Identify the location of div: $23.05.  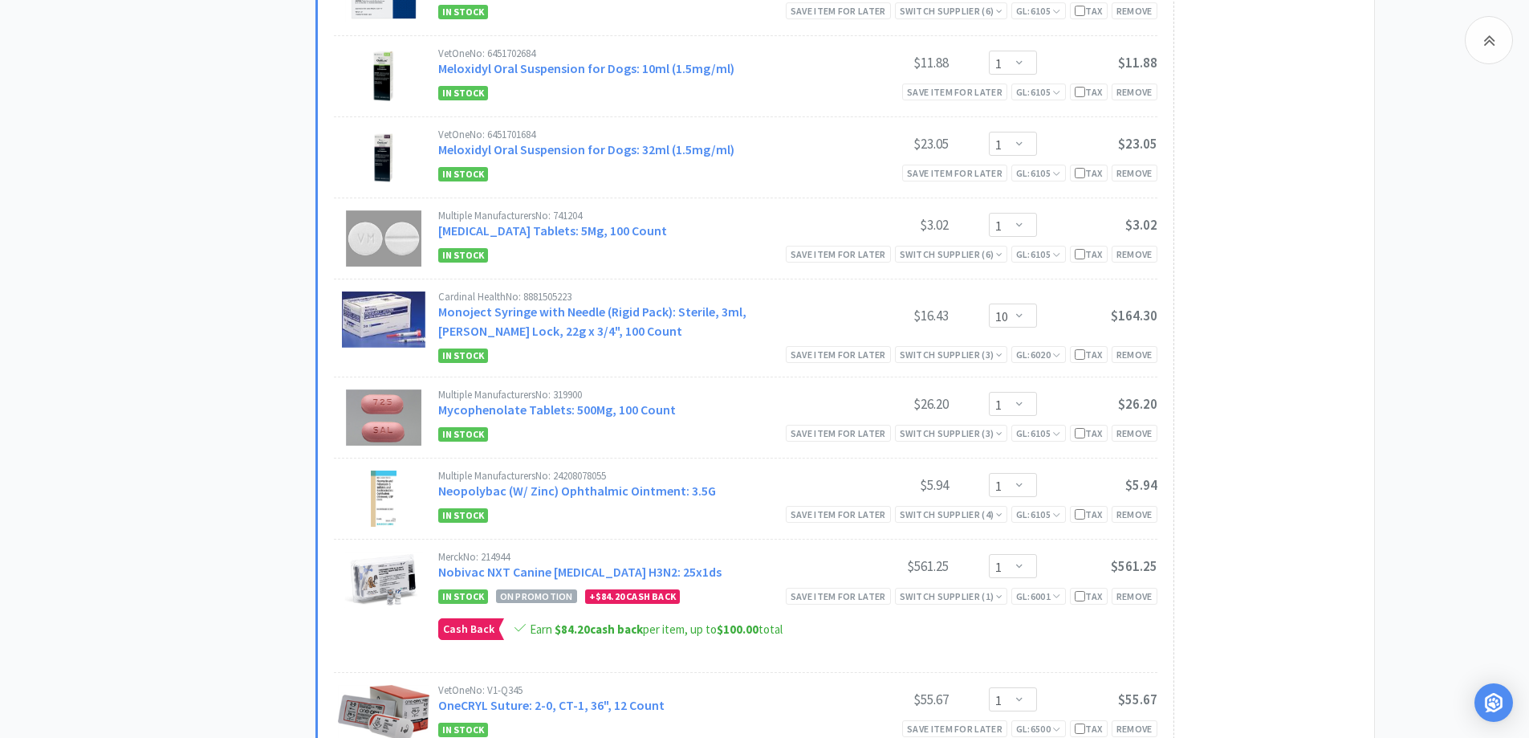
(889, 144).